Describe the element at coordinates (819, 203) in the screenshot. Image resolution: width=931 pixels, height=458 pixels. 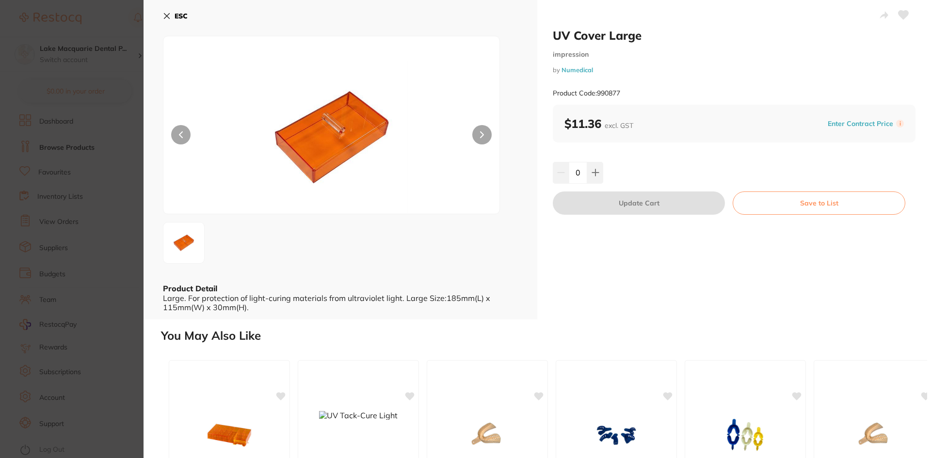
I see `button: Save to List` at that location.